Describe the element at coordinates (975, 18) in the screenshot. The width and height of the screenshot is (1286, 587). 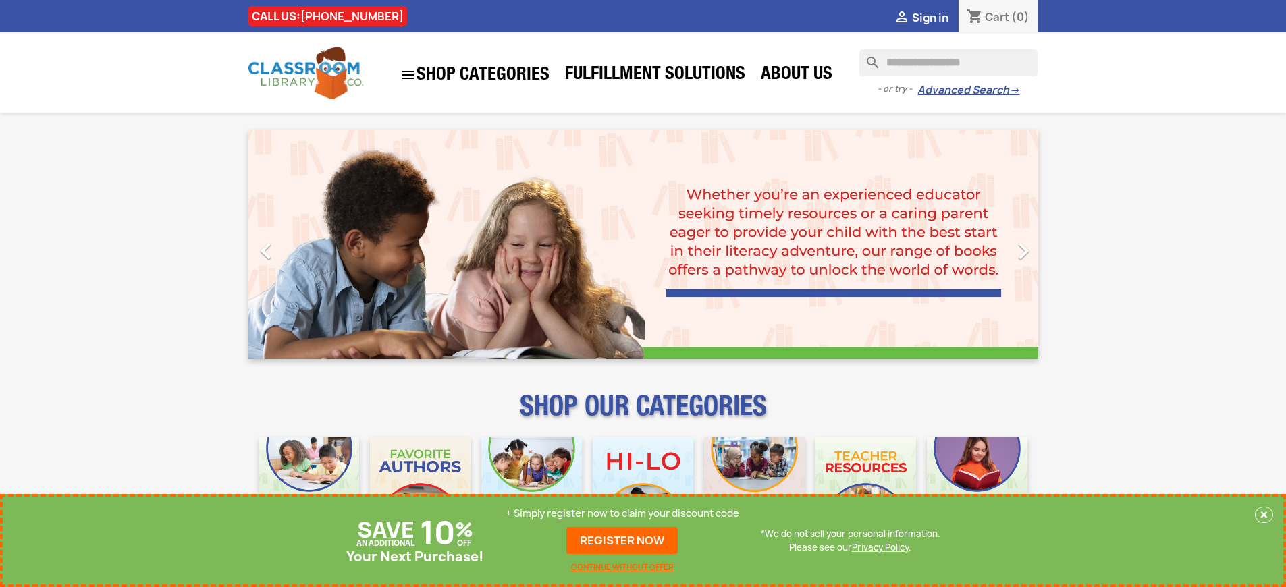
I see `i: shopping_cart` at that location.